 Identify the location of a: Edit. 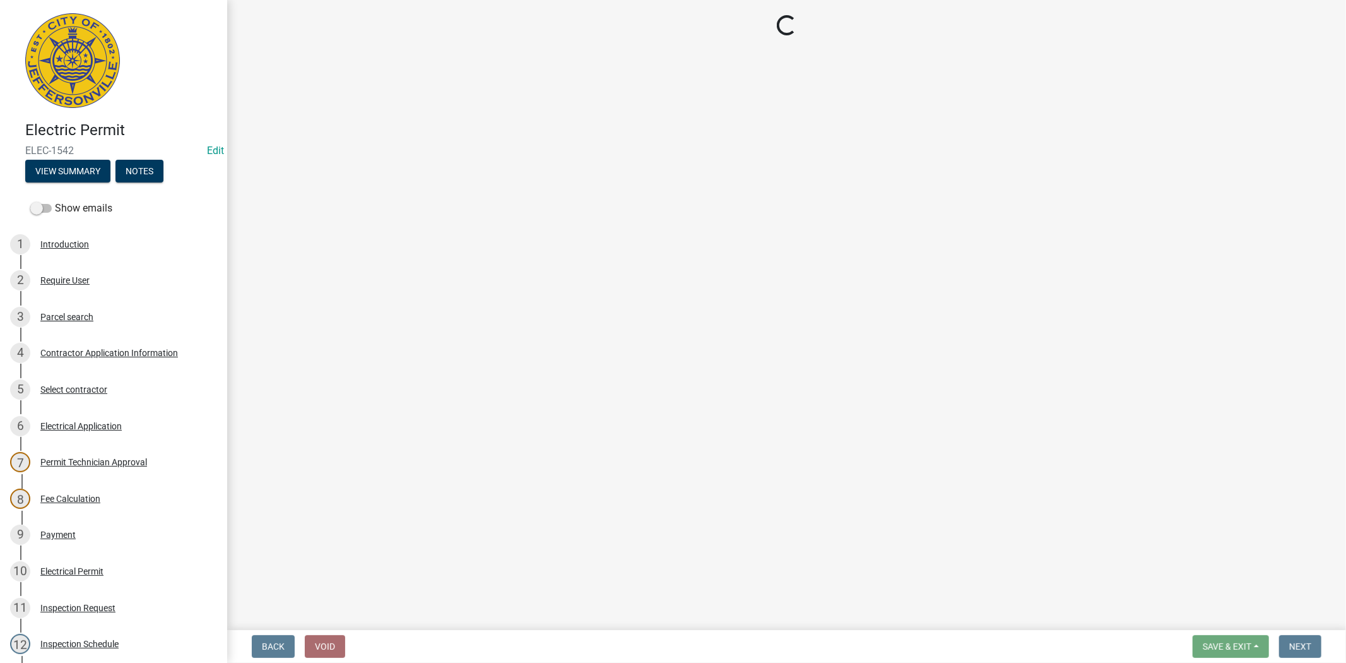
(215, 150).